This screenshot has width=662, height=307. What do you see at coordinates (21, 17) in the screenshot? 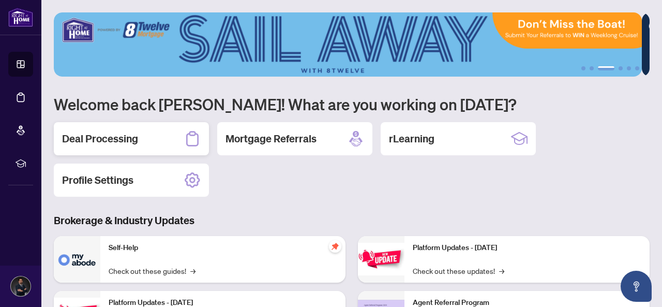
I see `img: logo` at bounding box center [21, 17].